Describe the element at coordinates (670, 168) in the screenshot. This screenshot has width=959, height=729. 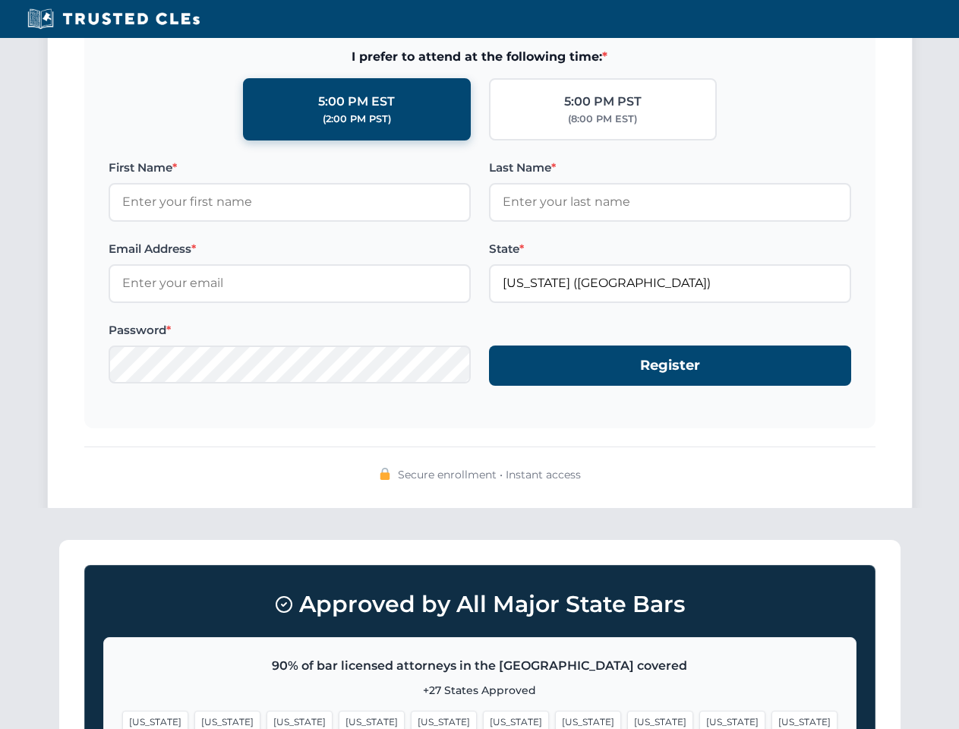
I see `label: Last Name` at that location.